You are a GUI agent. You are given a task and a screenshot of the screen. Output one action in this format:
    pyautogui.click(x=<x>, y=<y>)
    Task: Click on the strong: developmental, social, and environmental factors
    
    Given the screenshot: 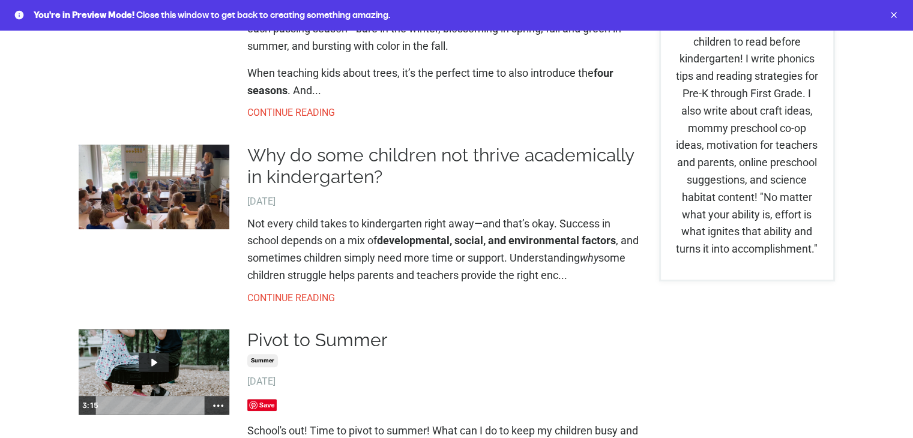 What is the action you would take?
    pyautogui.click(x=496, y=240)
    